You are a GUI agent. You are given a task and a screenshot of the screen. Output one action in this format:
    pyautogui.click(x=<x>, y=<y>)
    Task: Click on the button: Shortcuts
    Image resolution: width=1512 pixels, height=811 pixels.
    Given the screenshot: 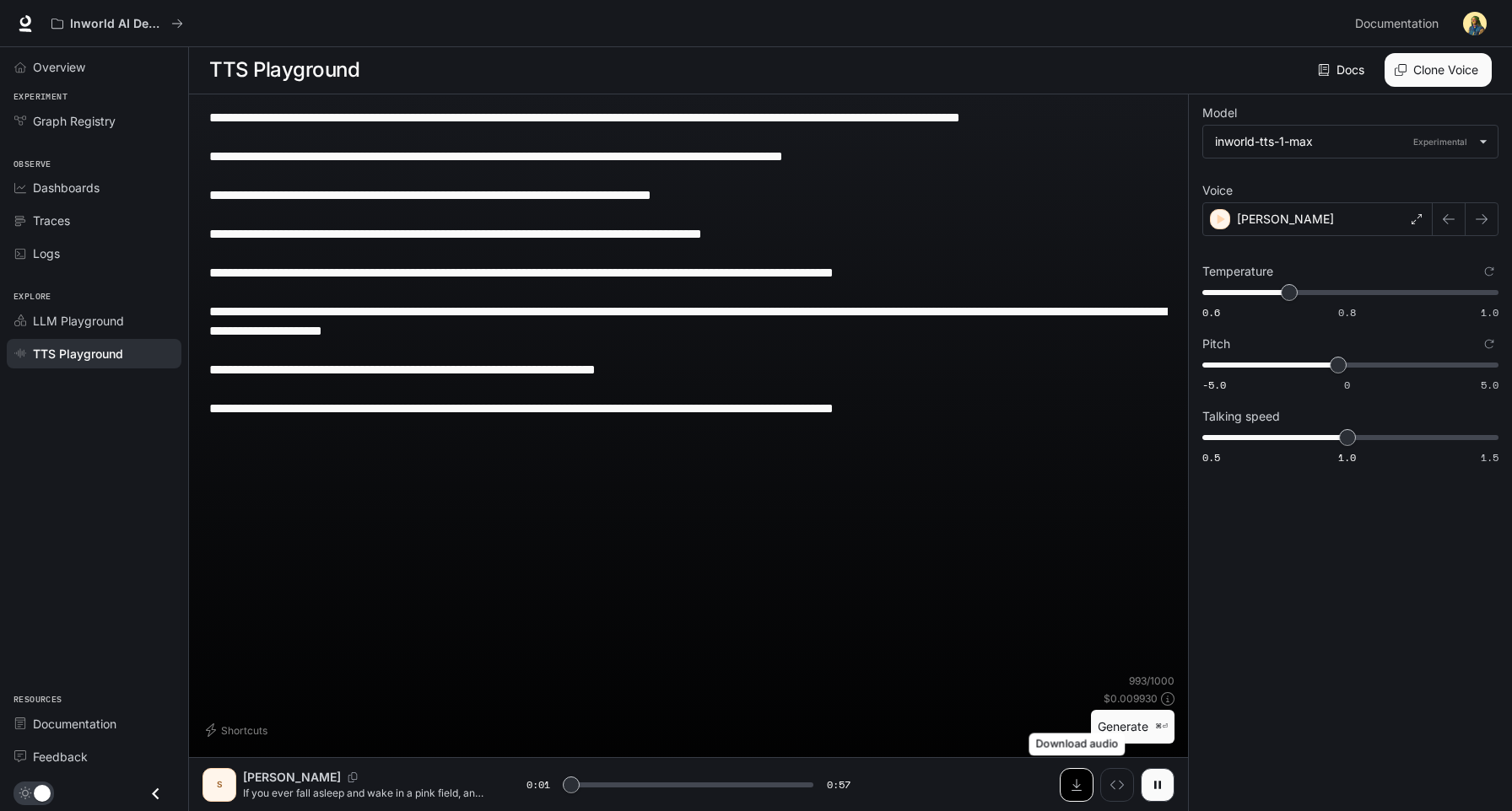 What is the action you would take?
    pyautogui.click(x=238, y=730)
    